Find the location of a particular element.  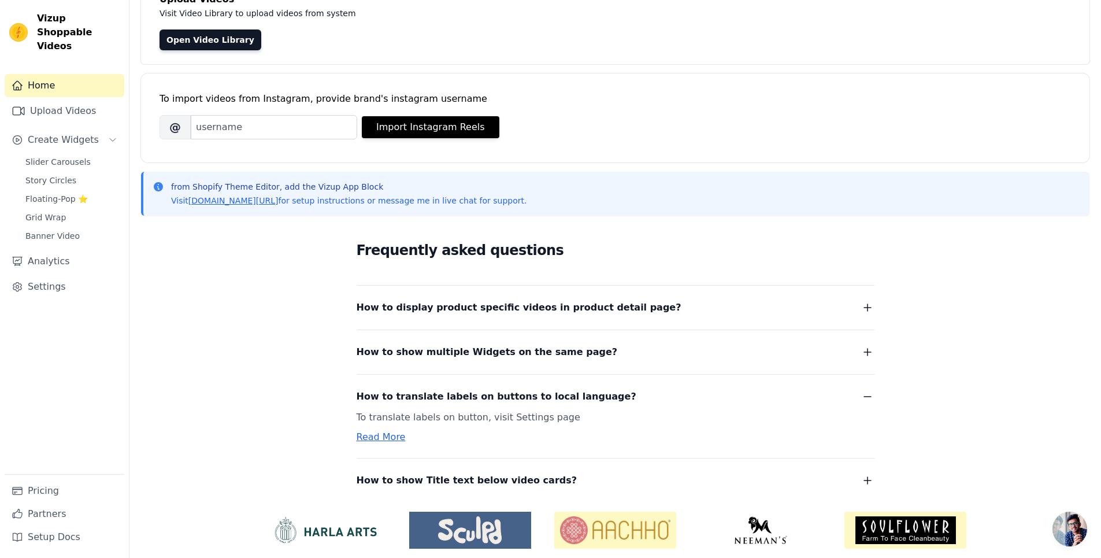

img: Aachho is located at coordinates (615, 530).